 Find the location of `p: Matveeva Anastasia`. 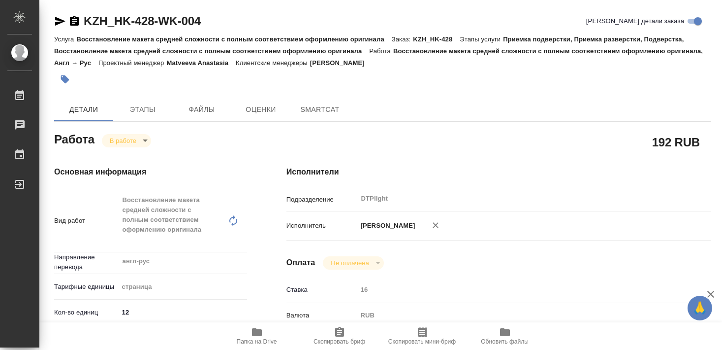

p: Matveeva Anastasia is located at coordinates (201, 63).